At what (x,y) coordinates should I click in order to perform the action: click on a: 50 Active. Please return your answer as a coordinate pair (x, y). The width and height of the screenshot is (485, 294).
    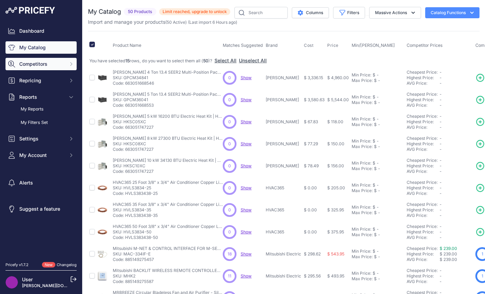
    Looking at the image, I should click on (176, 22).